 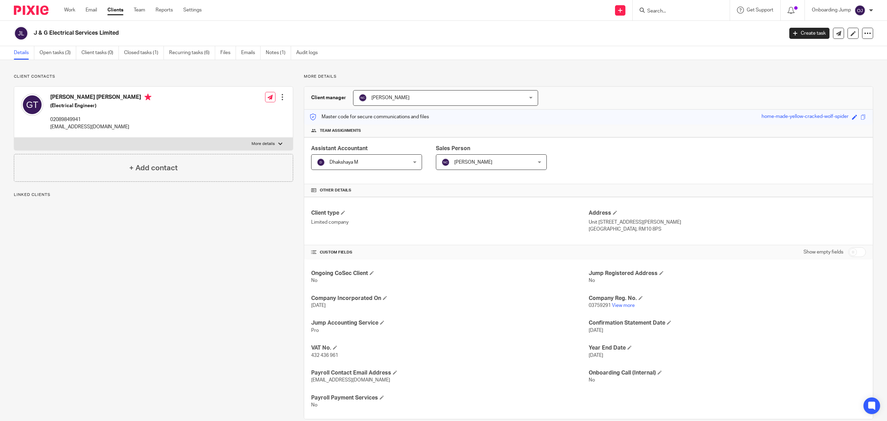 What do you see at coordinates (148, 97) in the screenshot?
I see `i: Primary` at bounding box center [148, 97].